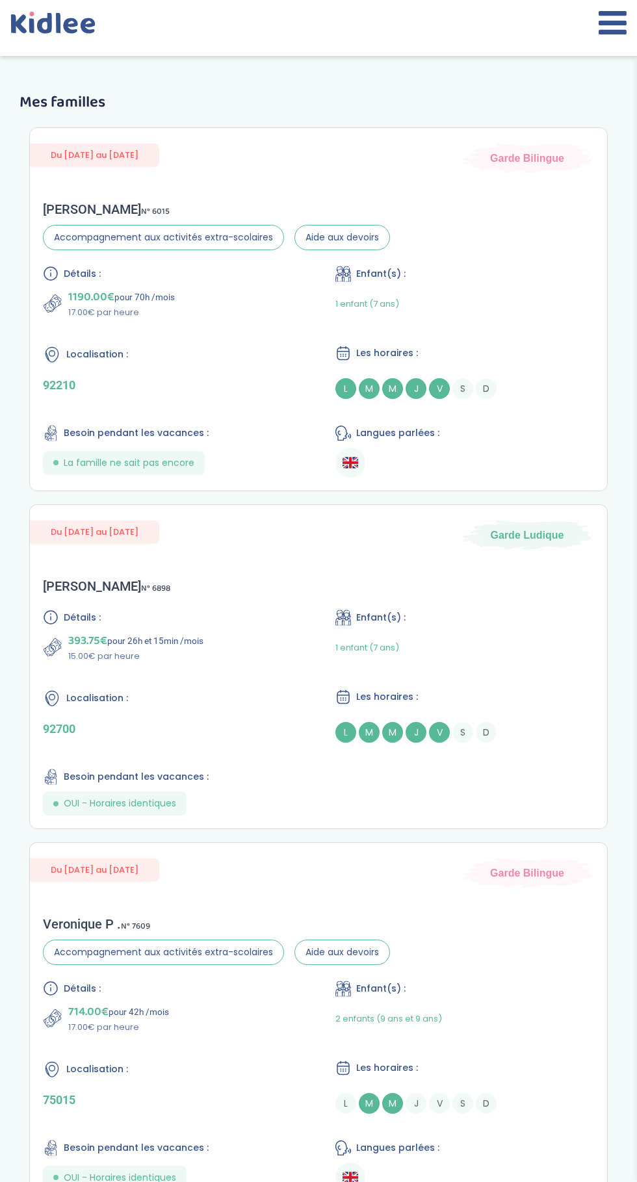 The height and width of the screenshot is (1182, 637). What do you see at coordinates (118, 1012) in the screenshot?
I see `p: pour 42h /mois` at bounding box center [118, 1012].